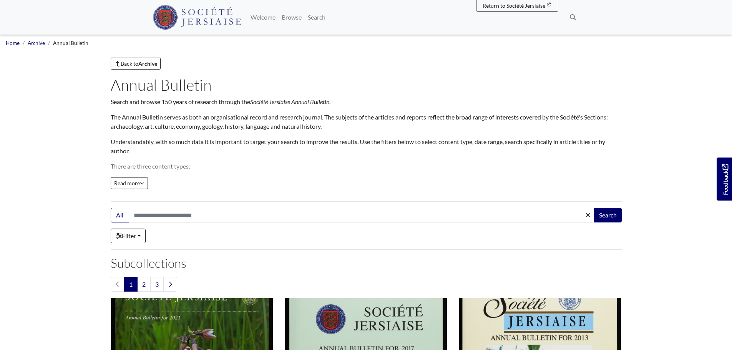 The width and height of the screenshot is (732, 350). I want to click on button: Read all of the content, so click(129, 183).